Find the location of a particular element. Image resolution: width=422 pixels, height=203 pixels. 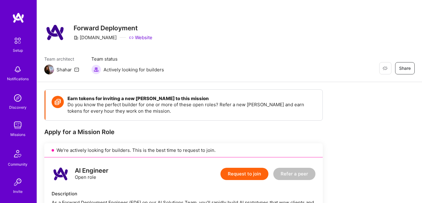

h3: Forward Deployment is located at coordinates (113, 28).